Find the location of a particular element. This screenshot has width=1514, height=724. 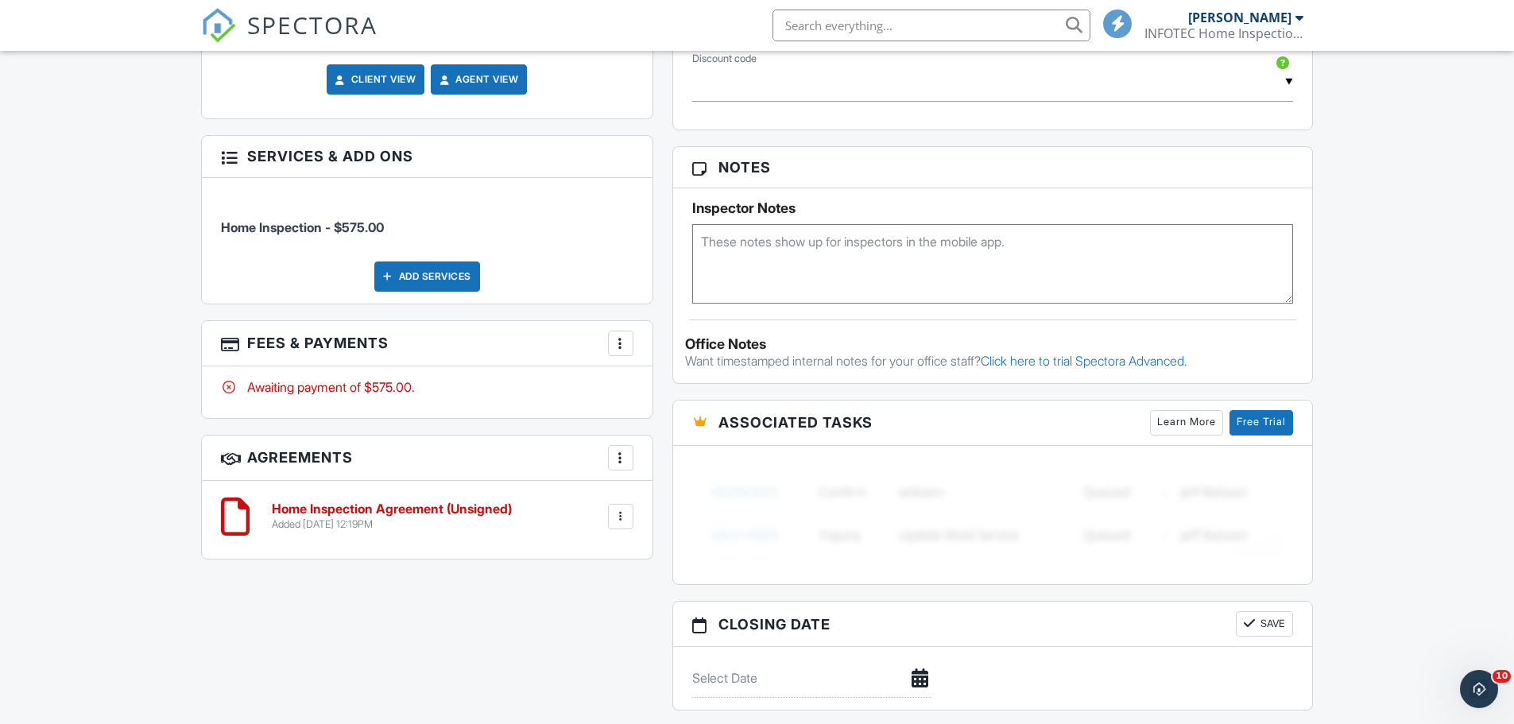

input: Search everything... is located at coordinates (932, 25).